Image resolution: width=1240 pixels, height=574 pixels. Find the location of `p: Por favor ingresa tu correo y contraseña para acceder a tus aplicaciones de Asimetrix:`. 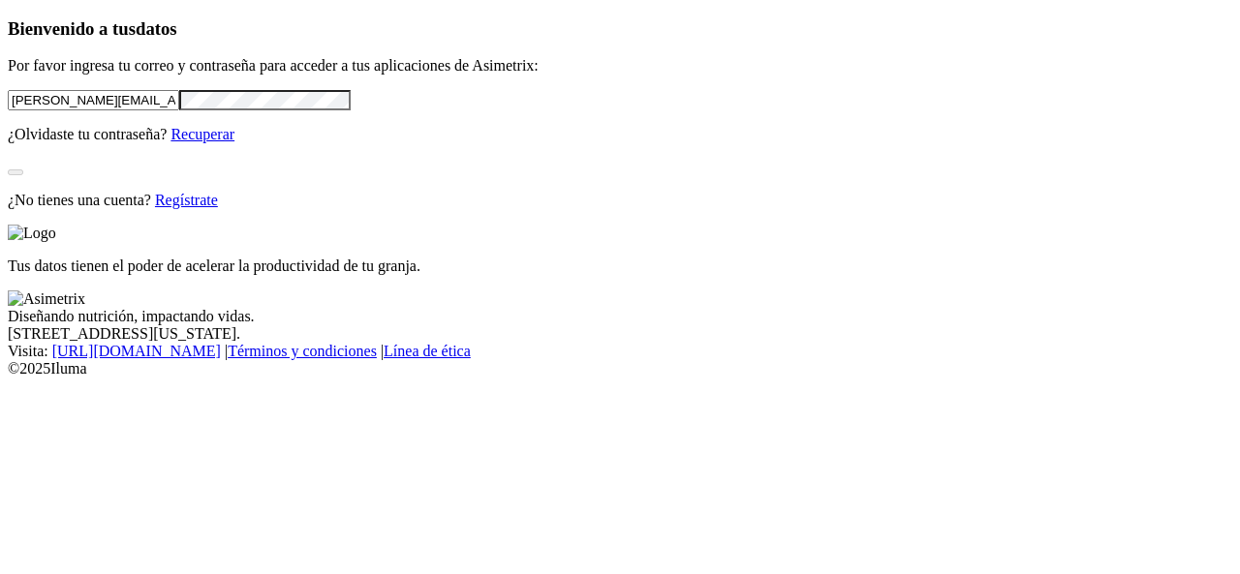

p: Por favor ingresa tu correo y contraseña para acceder a tus aplicaciones de Asimetrix: is located at coordinates (620, 66).